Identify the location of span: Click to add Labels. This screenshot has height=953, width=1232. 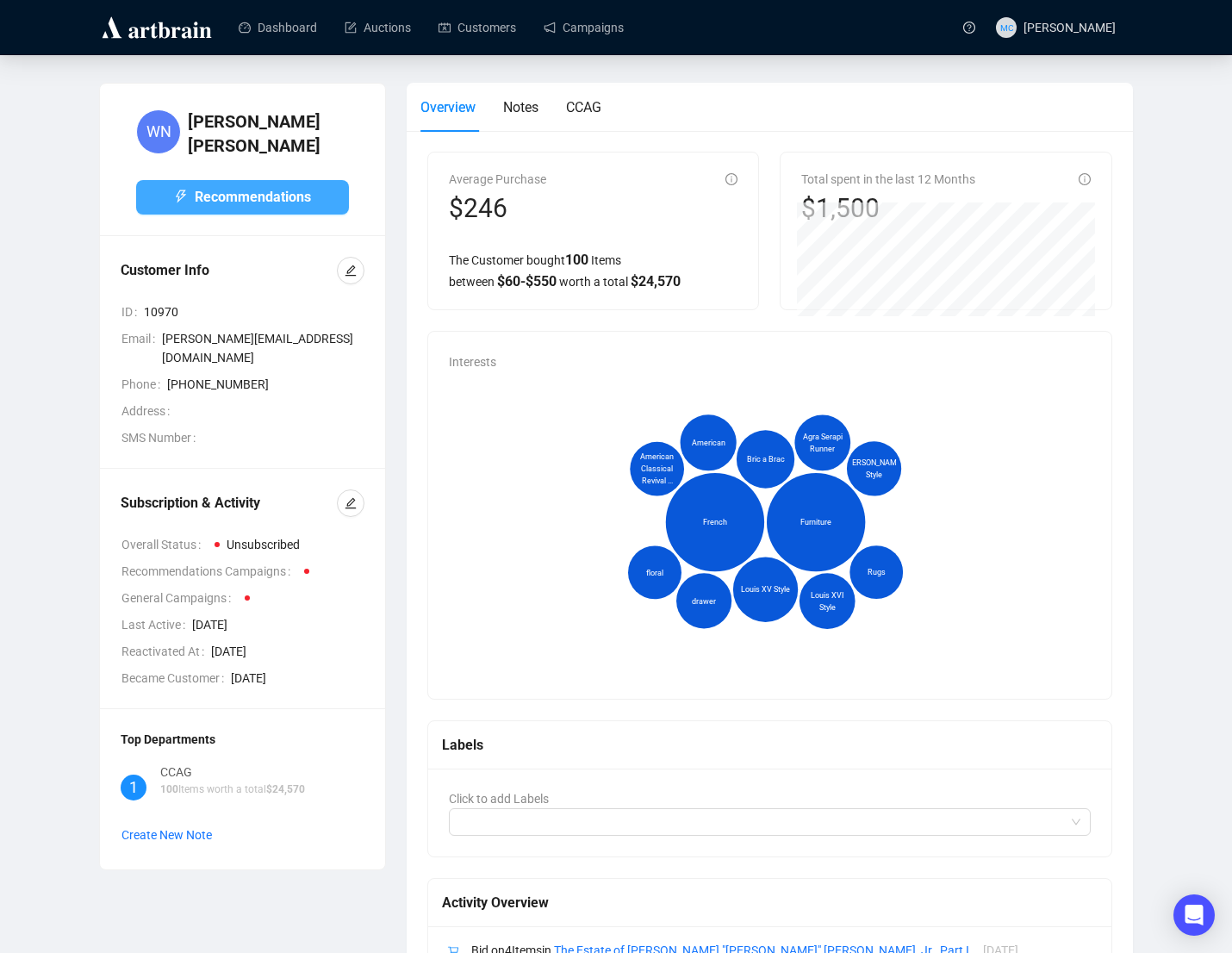
(499, 799).